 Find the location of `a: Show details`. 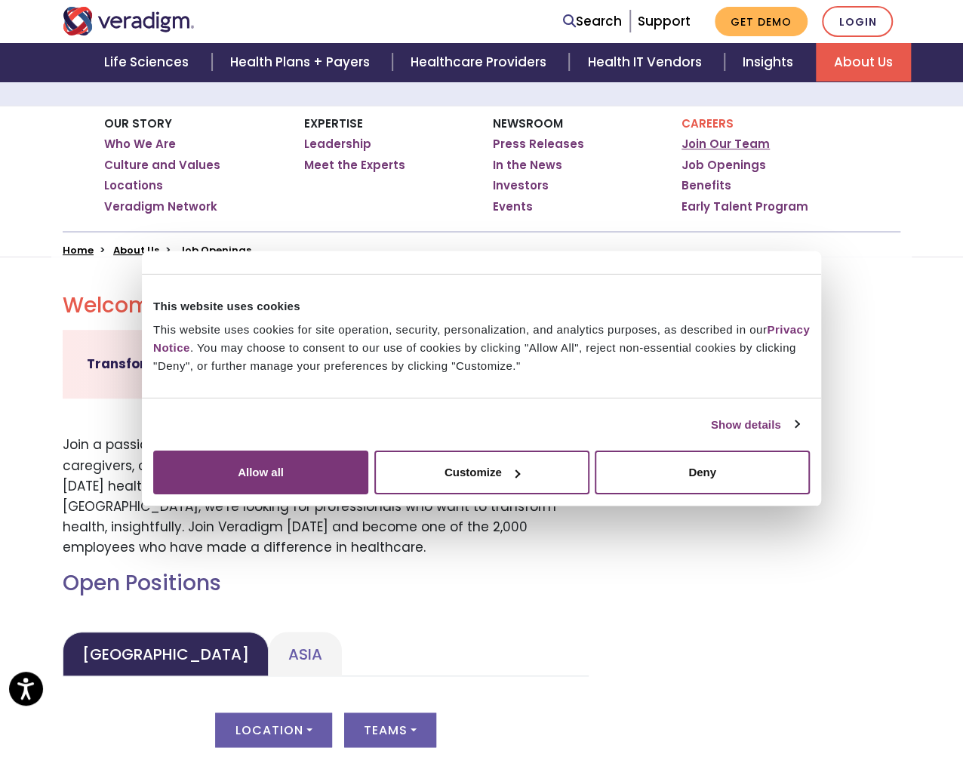

a: Show details is located at coordinates (754, 424).